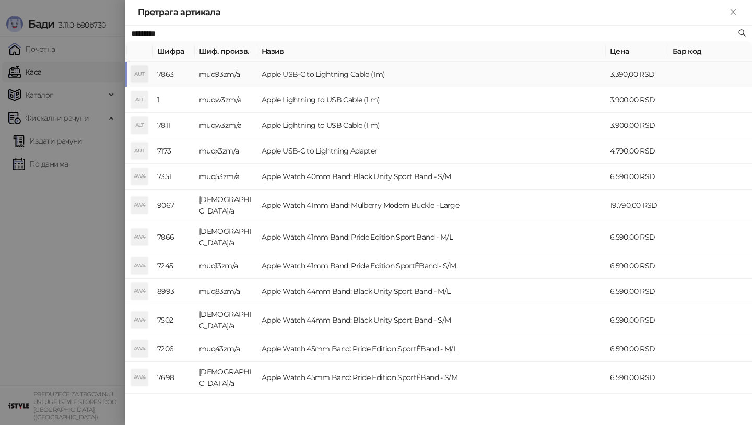 The width and height of the screenshot is (752, 425). I want to click on td: 7173, so click(174, 151).